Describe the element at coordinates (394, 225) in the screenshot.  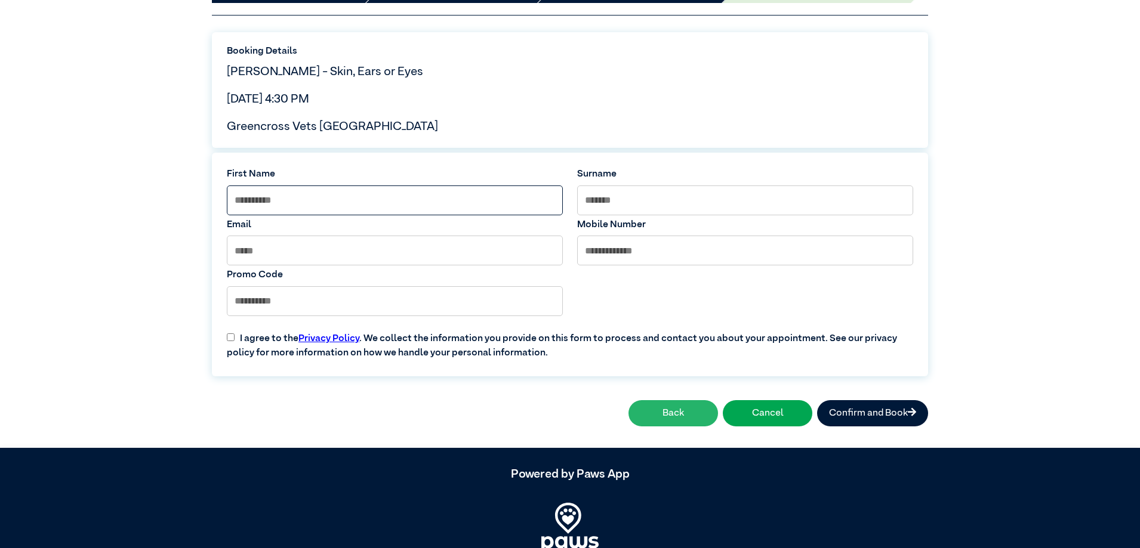
I see `label: Email` at that location.